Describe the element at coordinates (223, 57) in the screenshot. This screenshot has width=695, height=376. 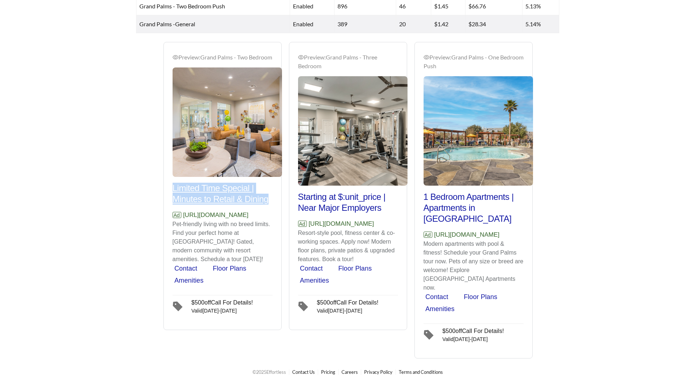
I see `div: Preview: Grand Palms - Two Bedroom` at that location.